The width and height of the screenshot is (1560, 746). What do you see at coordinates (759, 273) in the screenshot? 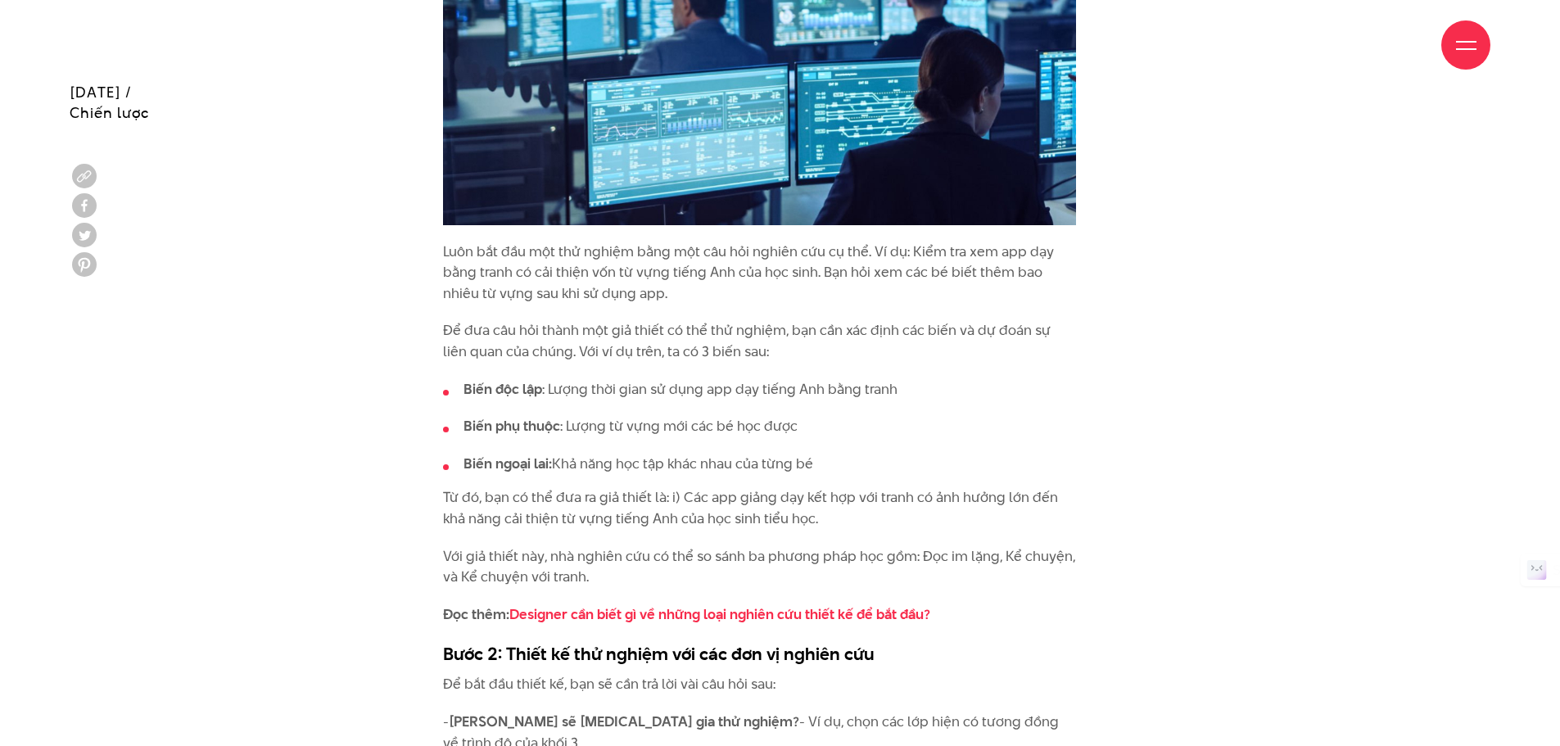
I see `p: Luôn bắt đầu một thử nghiệm bằng một câu hỏi nghiên cứu cụ thể. Ví dụ: Kiểm tra xem app dạy bằng ...` at bounding box center [759, 273].